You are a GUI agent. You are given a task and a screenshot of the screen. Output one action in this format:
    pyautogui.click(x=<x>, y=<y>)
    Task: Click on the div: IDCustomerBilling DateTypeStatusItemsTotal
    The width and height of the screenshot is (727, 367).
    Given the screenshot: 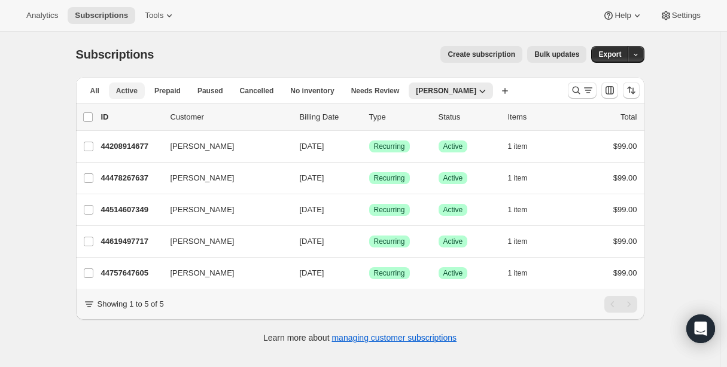 What is the action you would take?
    pyautogui.click(x=369, y=117)
    